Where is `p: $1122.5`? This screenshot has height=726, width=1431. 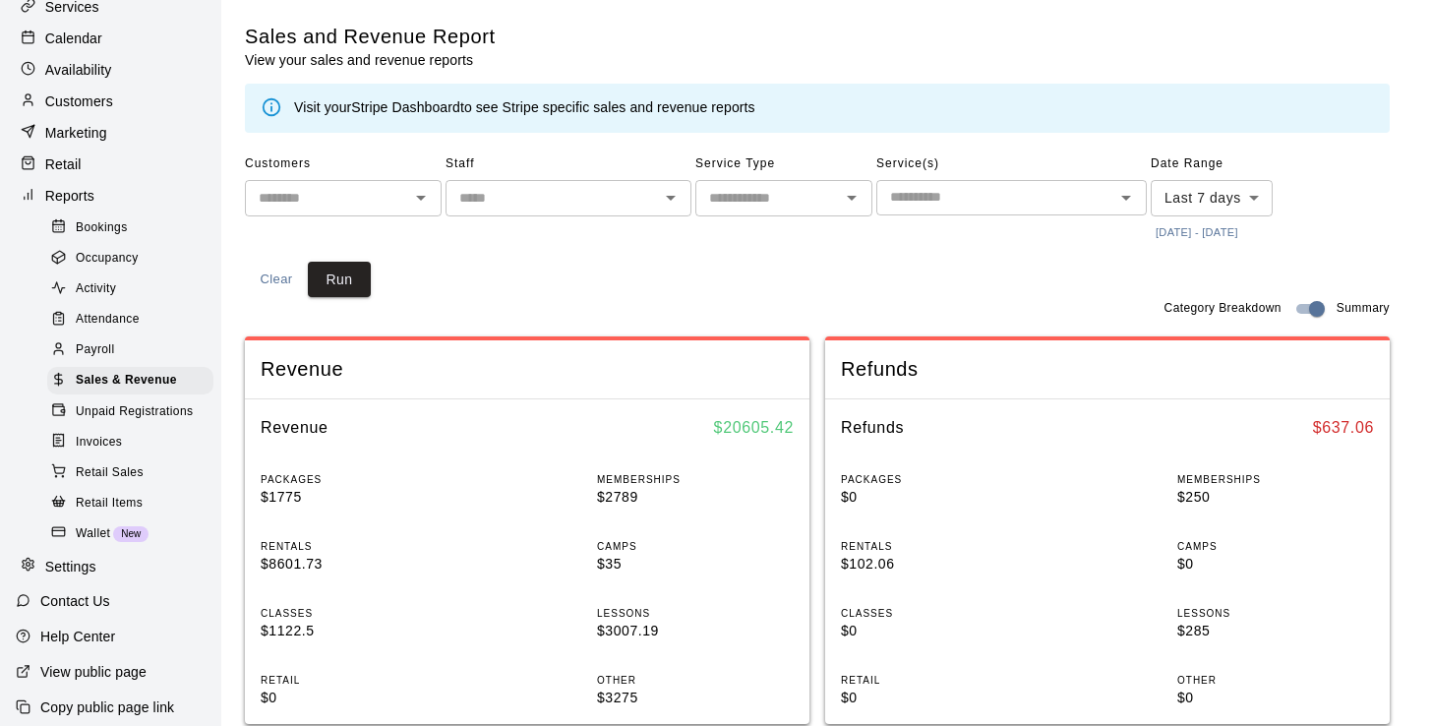 p: $1122.5 is located at coordinates (359, 631).